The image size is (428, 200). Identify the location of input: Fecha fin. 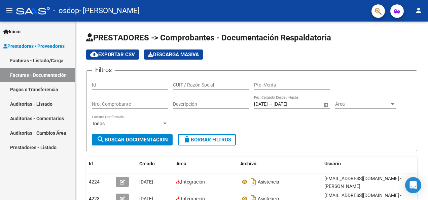
(290, 104).